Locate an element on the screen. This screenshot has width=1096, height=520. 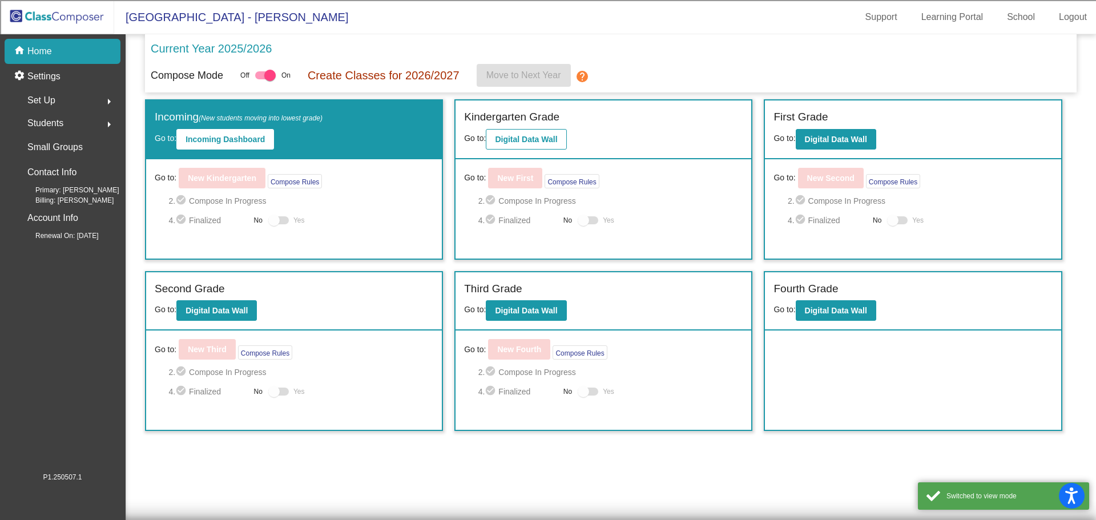
span: (New students moving into lowest grade) is located at coordinates (260, 118).